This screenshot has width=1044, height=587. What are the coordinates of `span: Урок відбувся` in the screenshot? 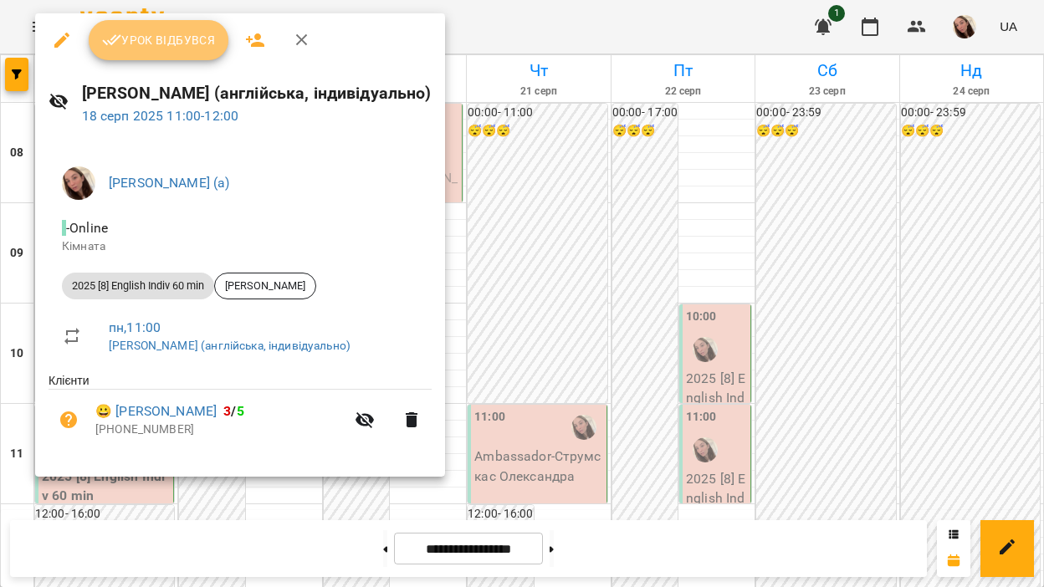 It's located at (159, 40).